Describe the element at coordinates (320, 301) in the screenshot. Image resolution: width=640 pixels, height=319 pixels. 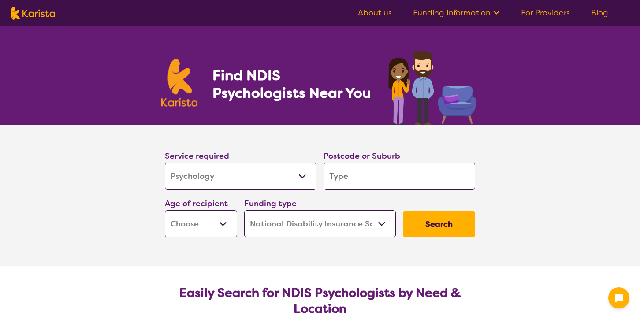
I see `h2: Easily Search for NDIS Psychologists by Need & Location` at that location.